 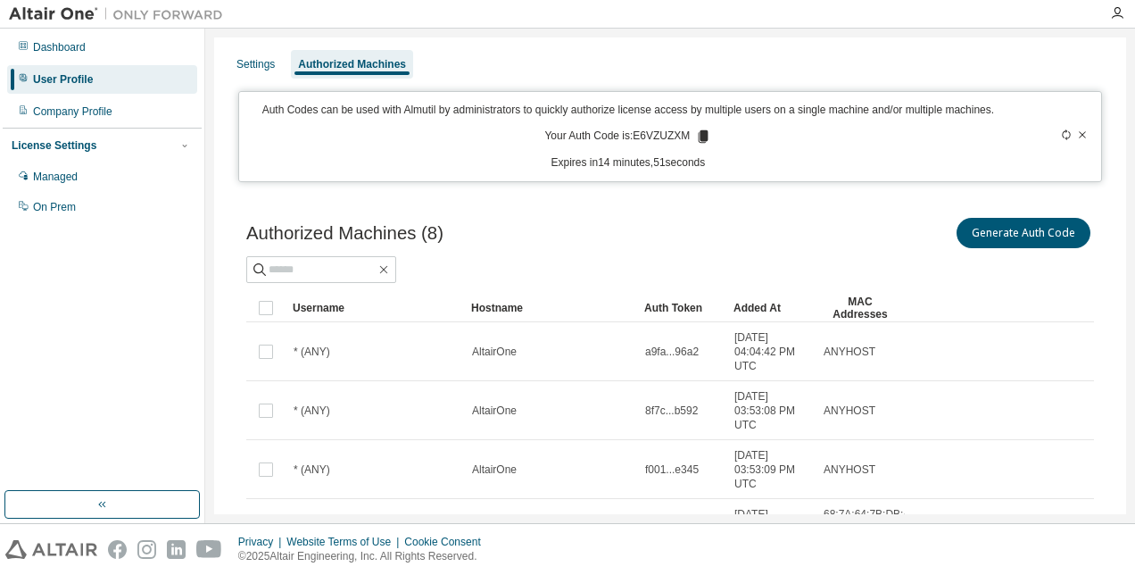 I want to click on div: Managed, so click(x=55, y=177).